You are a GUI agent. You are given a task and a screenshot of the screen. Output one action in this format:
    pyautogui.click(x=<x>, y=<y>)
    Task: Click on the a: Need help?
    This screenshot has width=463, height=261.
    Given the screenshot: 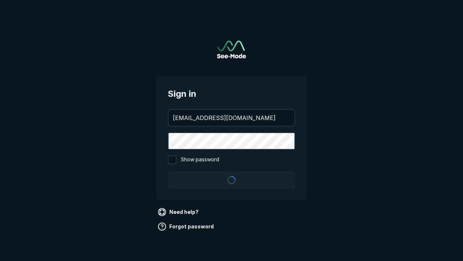 What is the action you would take?
    pyautogui.click(x=179, y=212)
    